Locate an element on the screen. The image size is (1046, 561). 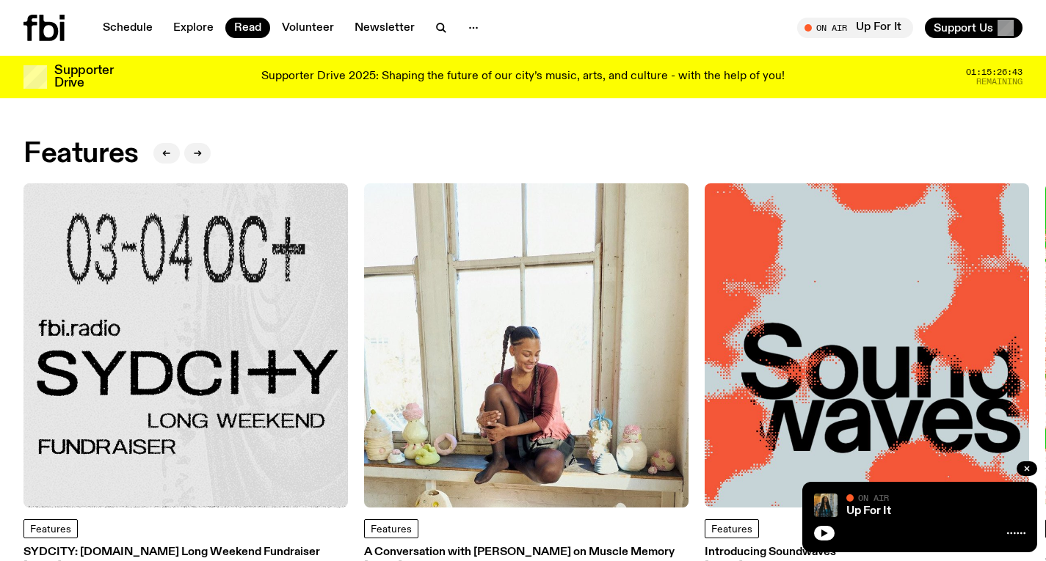
h3: Introducing Soundwaves is located at coordinates (841, 552).